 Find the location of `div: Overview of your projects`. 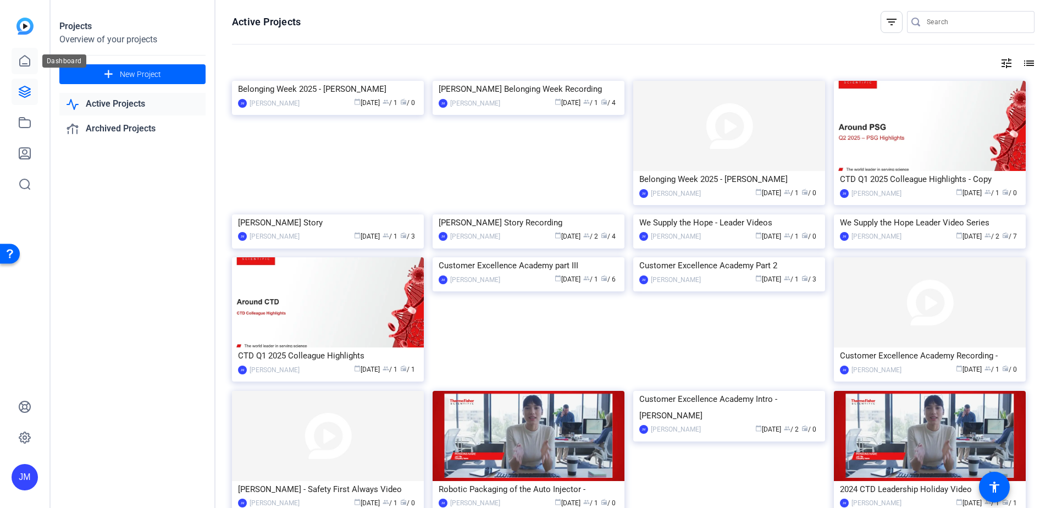

div: Overview of your projects is located at coordinates (133, 40).